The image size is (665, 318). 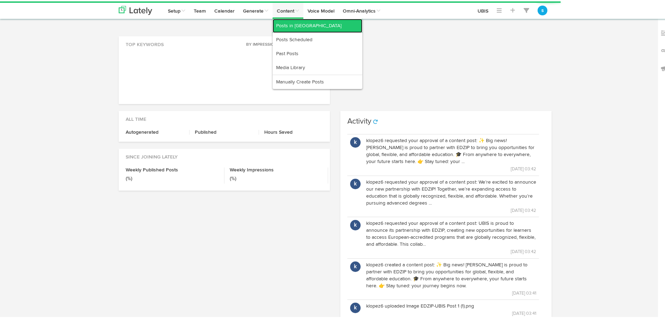 I want to click on h3: Activity, so click(x=359, y=120).